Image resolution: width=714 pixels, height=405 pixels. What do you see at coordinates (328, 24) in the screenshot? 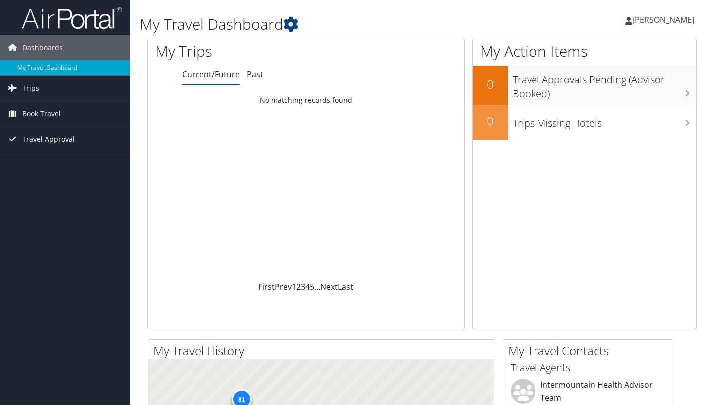
I see `h1: My Travel Dashboard` at bounding box center [328, 24].